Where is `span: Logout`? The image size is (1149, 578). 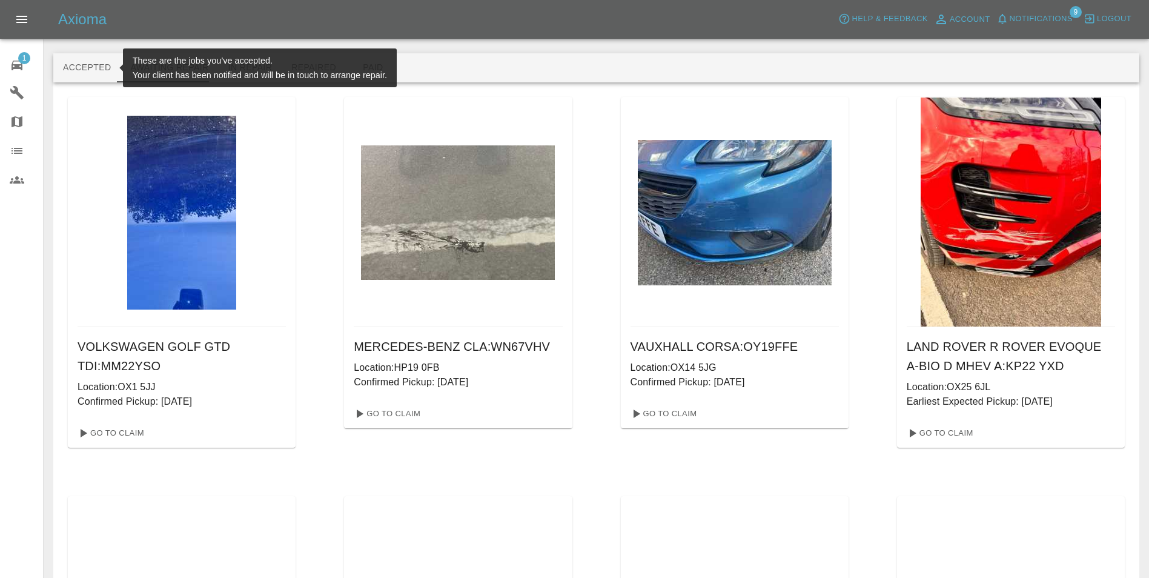
span: Logout is located at coordinates (1114, 19).